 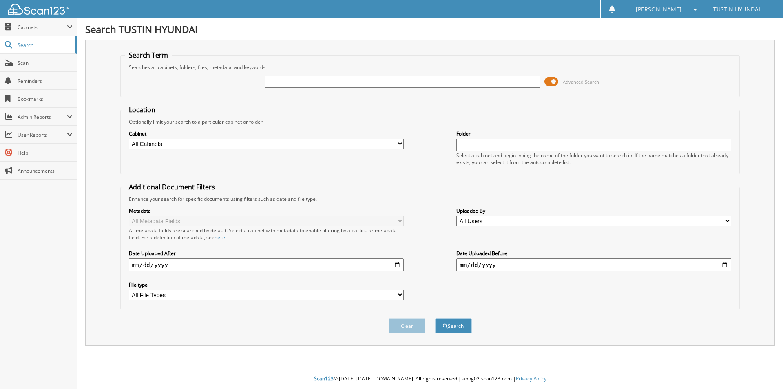 What do you see at coordinates (45, 63) in the screenshot?
I see `span: Scan` at bounding box center [45, 63].